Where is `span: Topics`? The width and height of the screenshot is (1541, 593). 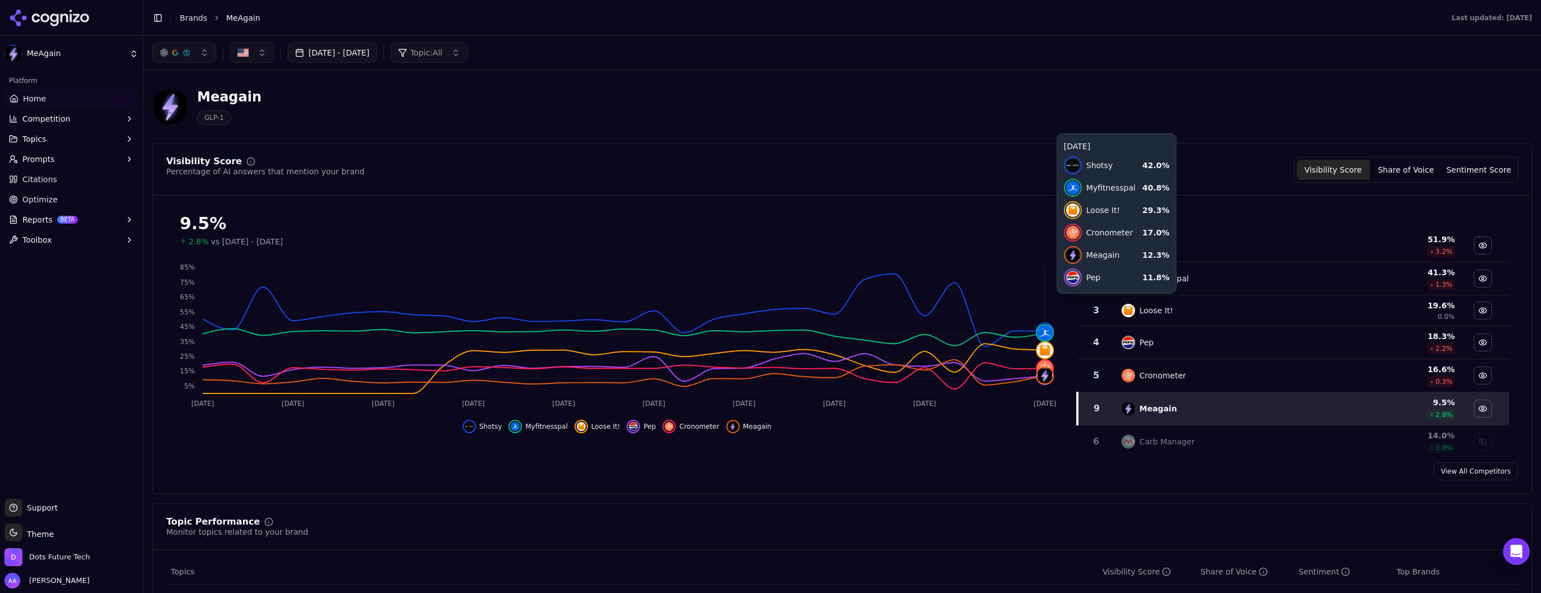 span: Topics is located at coordinates (34, 139).